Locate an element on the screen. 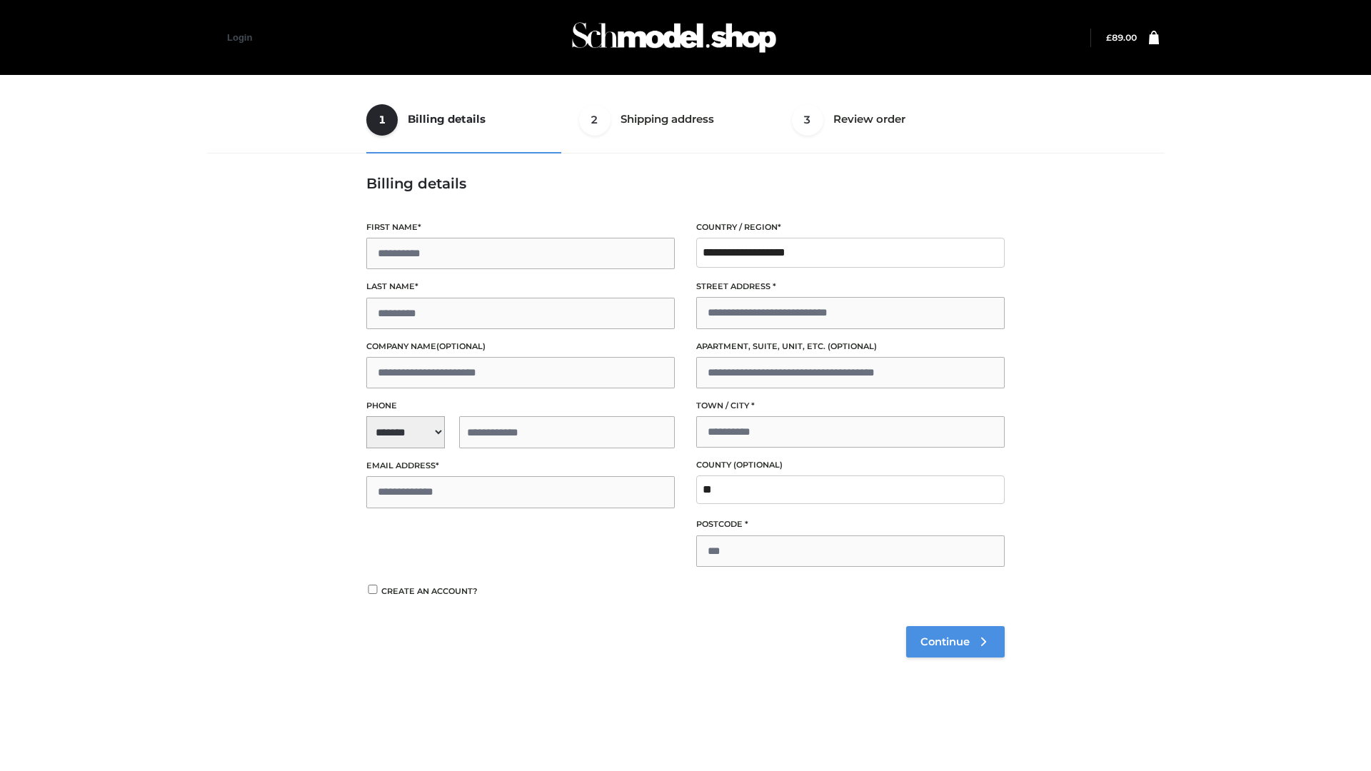 Image resolution: width=1371 pixels, height=771 pixels. input: Create an account? is located at coordinates (373, 589).